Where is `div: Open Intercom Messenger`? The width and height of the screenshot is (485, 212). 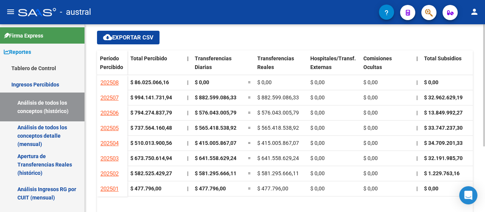 div: Open Intercom Messenger is located at coordinates (469, 195).